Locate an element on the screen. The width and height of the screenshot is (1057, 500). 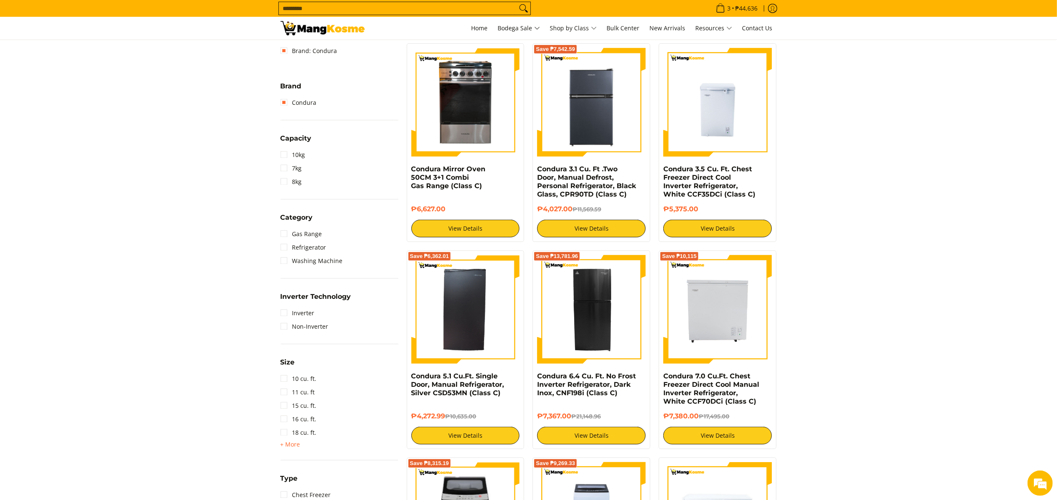
a: Condura 6.4 Cu. Ft. No Frost Inverter Refrigerator, Dark Inox, CNF198i (Class C) is located at coordinates (586, 384).